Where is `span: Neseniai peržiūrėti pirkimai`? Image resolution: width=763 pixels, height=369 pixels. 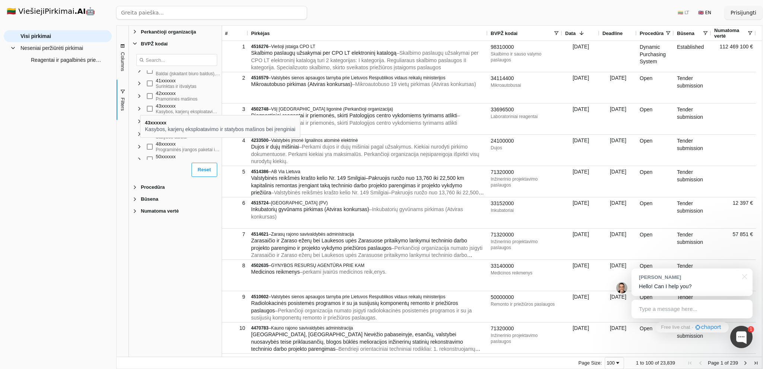
span: Neseniai peržiūrėti pirkimai is located at coordinates (52, 48).